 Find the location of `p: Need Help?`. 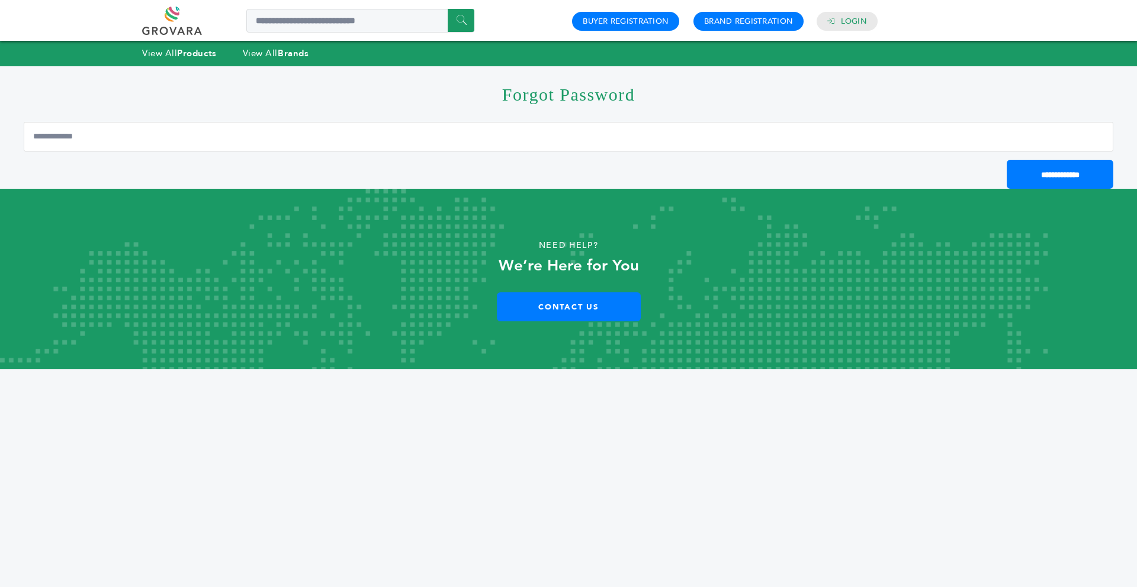

p: Need Help? is located at coordinates (568, 246).